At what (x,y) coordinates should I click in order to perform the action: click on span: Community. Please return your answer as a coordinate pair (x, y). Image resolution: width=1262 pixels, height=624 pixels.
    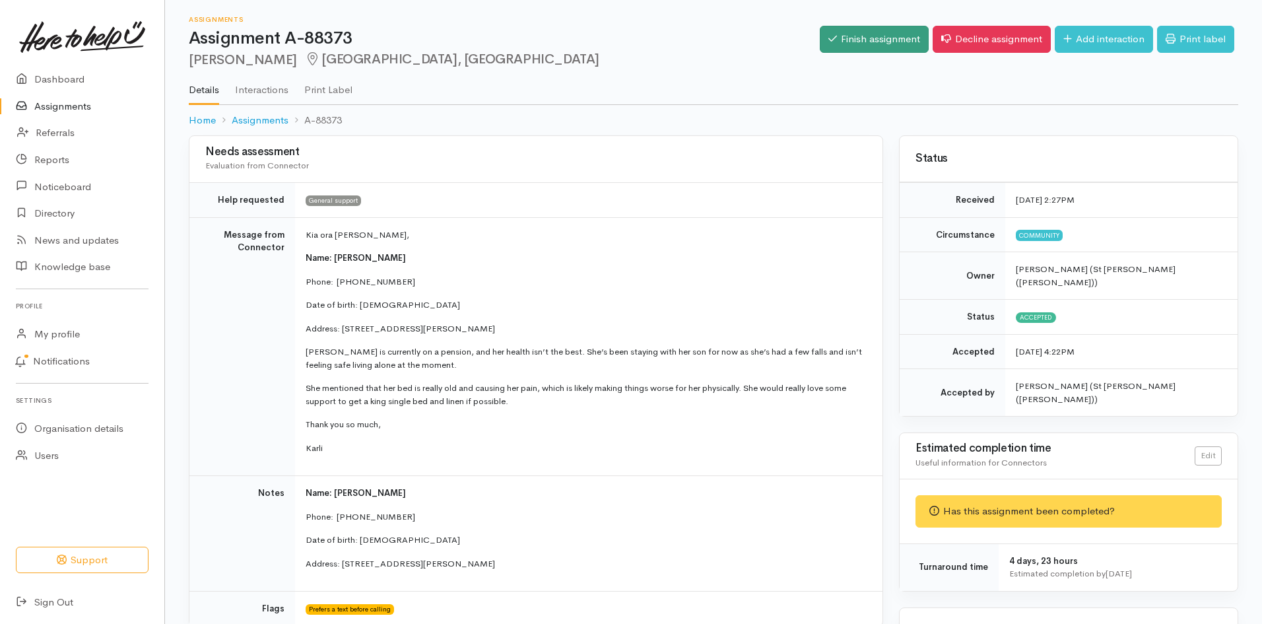
    Looking at the image, I should click on (1039, 235).